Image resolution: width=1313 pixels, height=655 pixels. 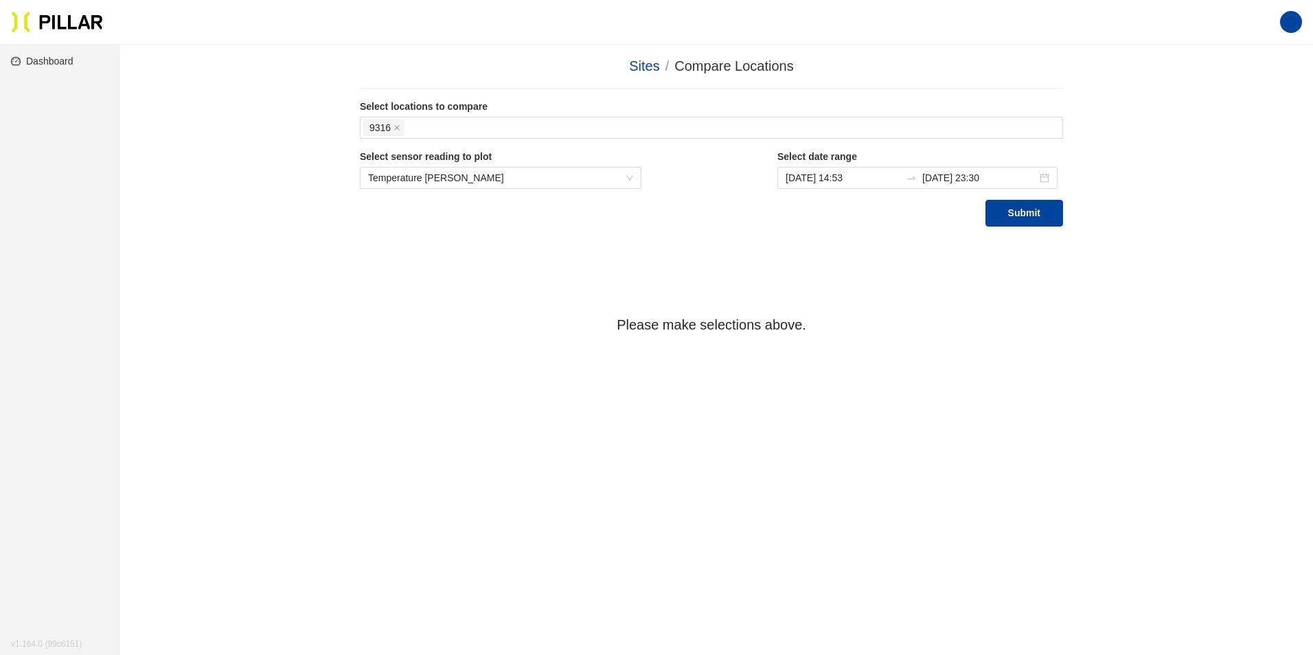 I want to click on span: Compare Locations, so click(x=734, y=66).